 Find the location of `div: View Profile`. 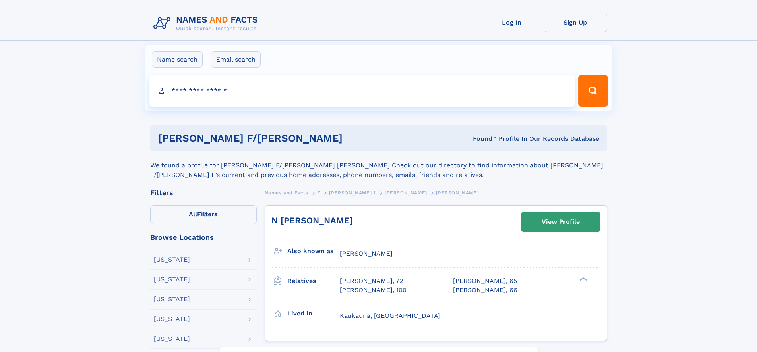

div: View Profile is located at coordinates (560, 222).